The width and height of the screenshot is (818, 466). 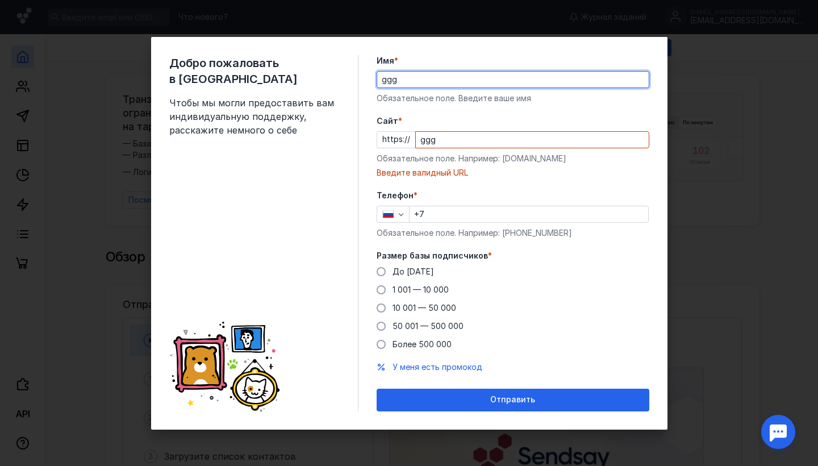 What do you see at coordinates (385, 61) in the screenshot?
I see `span: Имя` at bounding box center [385, 61].